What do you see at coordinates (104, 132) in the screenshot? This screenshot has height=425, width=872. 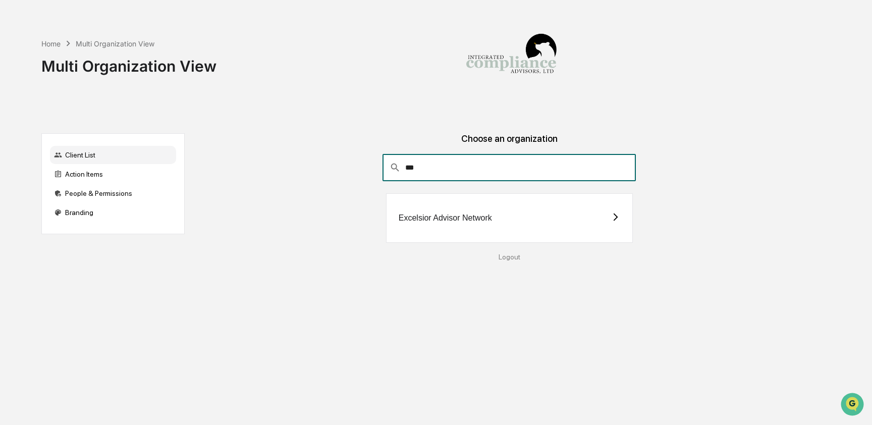 I see `span: Attestations` at bounding box center [104, 132].